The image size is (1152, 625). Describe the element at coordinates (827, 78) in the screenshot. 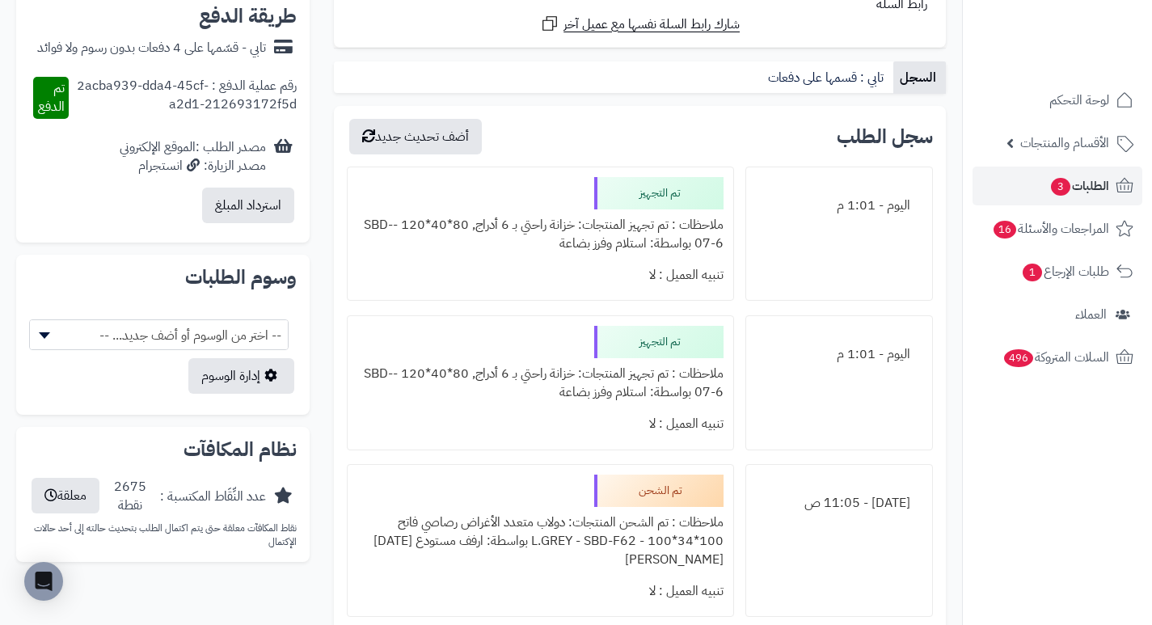

I see `a: تابي : قسمها على دفعات` at that location.